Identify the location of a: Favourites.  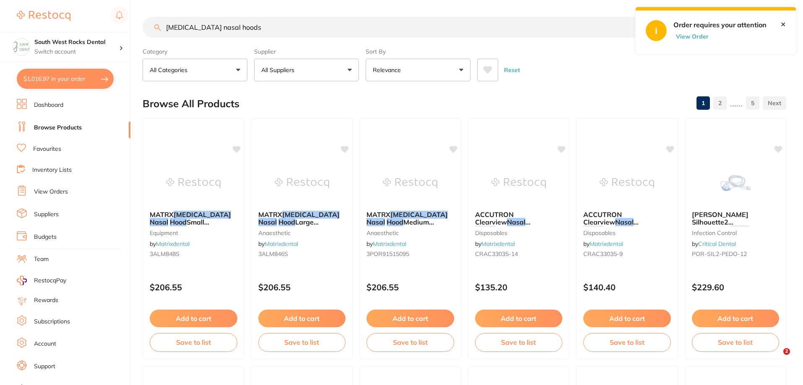
(47, 149).